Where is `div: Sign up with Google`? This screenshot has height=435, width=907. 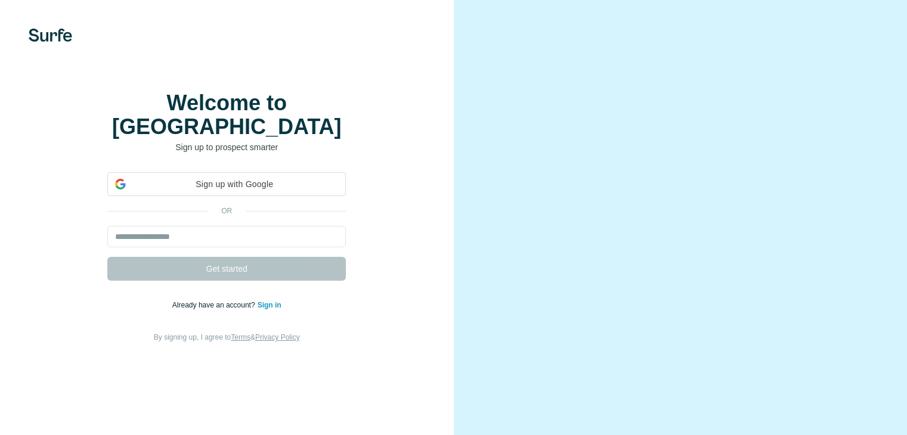
div: Sign up with Google is located at coordinates (227, 184).